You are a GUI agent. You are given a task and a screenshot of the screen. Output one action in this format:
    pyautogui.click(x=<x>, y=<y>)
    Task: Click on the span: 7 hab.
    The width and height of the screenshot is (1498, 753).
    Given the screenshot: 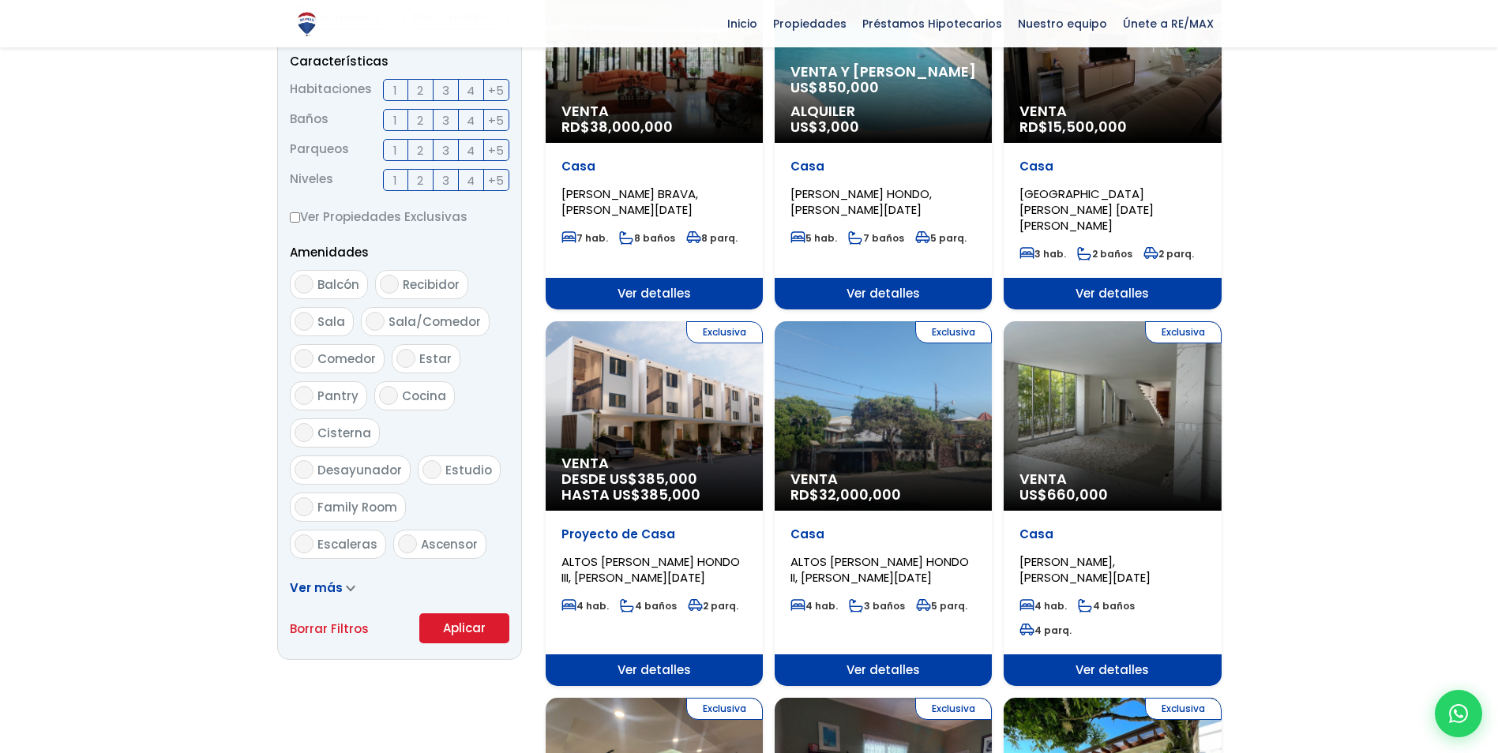 What is the action you would take?
    pyautogui.click(x=584, y=238)
    